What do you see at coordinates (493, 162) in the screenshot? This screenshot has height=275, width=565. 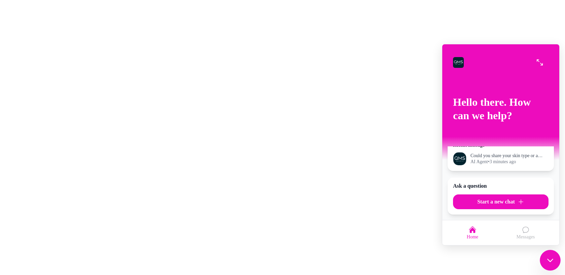 I see `span: AI Agent • 3 minutes ago` at bounding box center [493, 162].